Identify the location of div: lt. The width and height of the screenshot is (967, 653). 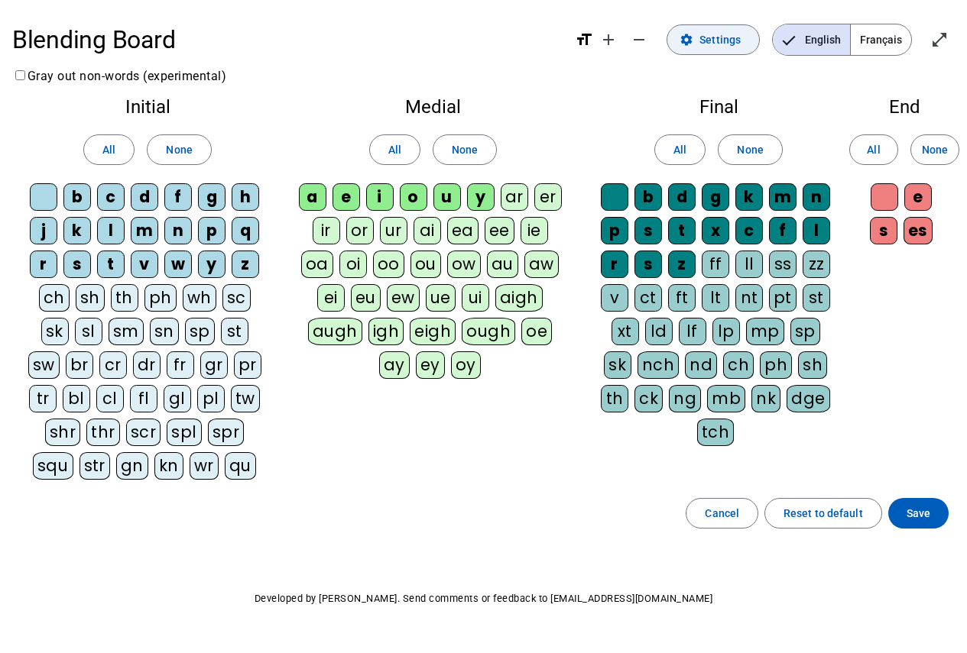
(715, 298).